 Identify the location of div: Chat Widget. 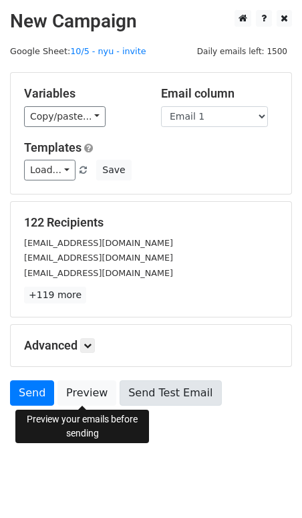
(269, 486).